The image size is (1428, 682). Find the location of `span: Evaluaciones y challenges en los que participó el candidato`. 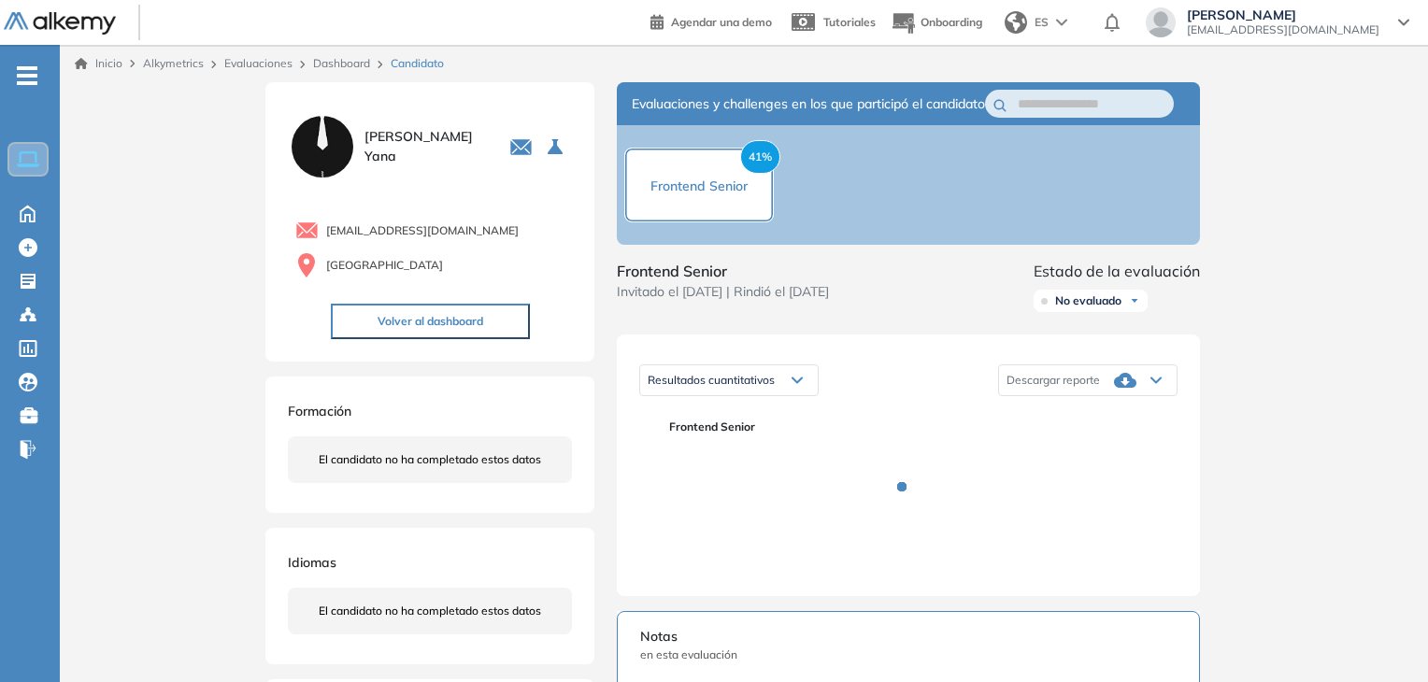

span: Evaluaciones y challenges en los que participó el candidato is located at coordinates (808, 104).